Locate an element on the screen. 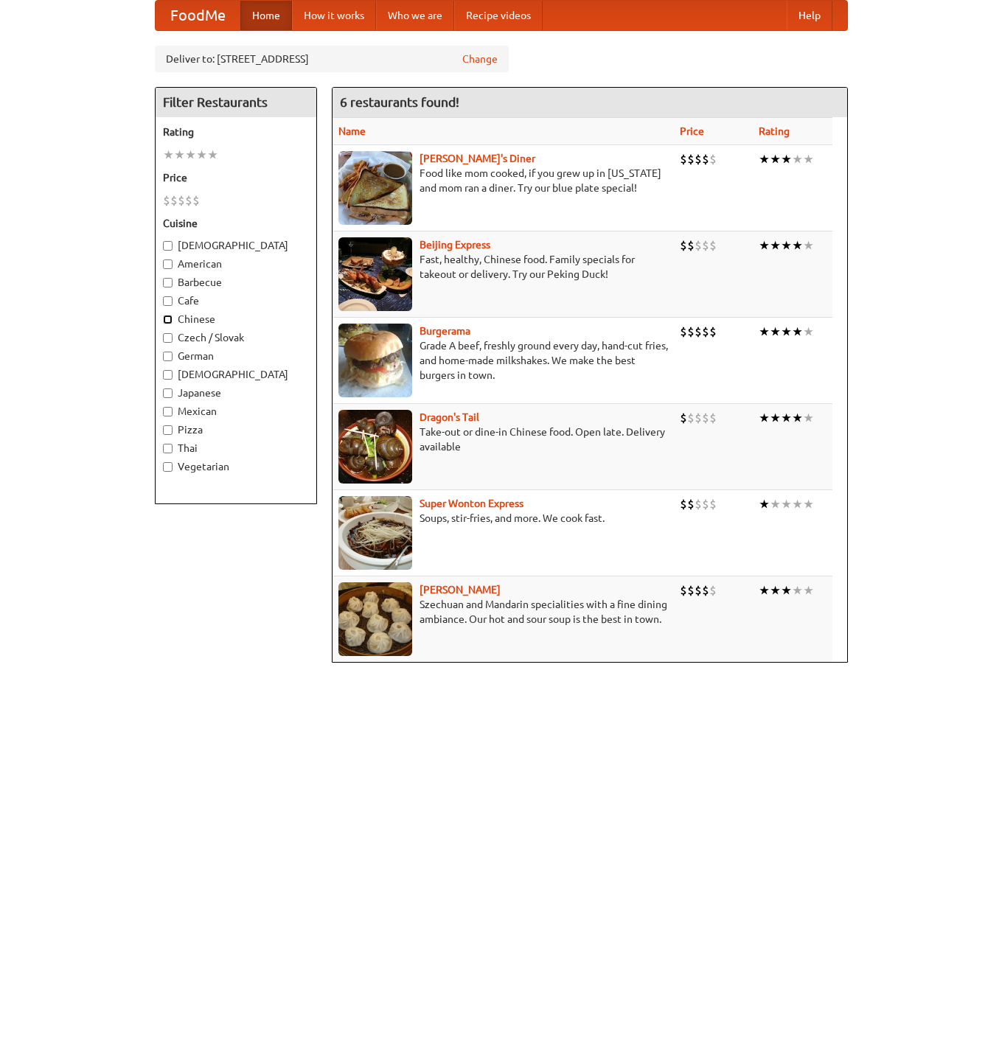 The height and width of the screenshot is (1043, 1002). input: Cafe is located at coordinates (167, 301).